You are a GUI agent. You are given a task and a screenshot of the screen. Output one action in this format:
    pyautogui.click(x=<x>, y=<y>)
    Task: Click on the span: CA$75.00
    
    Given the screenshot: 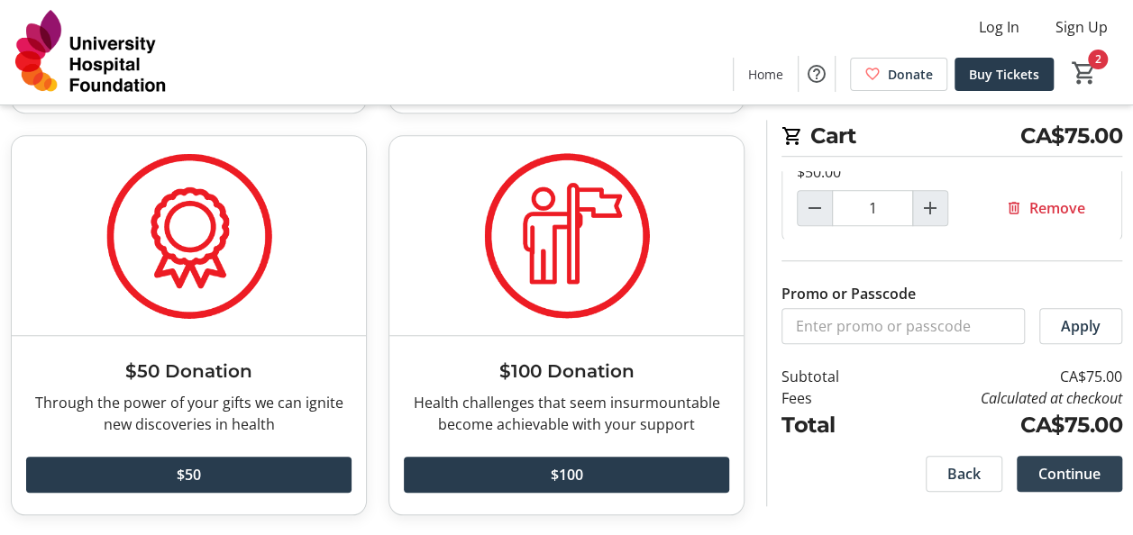 What is the action you would take?
    pyautogui.click(x=1071, y=136)
    